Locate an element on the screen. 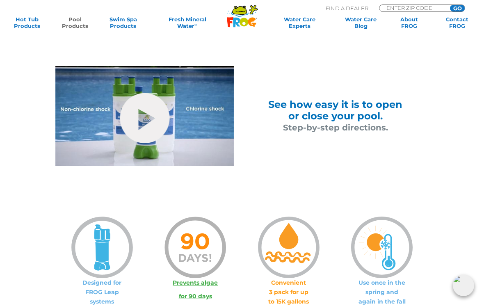  a: Prevents algae is located at coordinates (195, 282).